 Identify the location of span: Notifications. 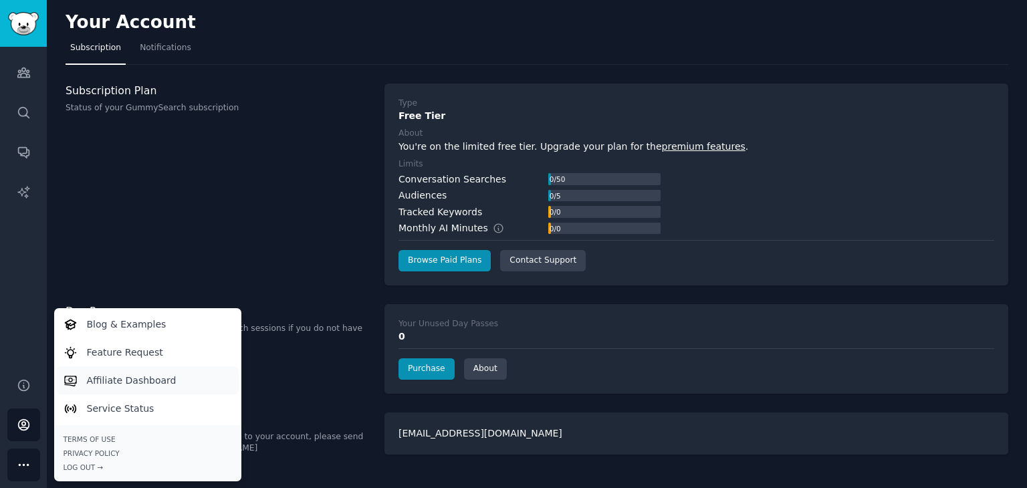
(165, 48).